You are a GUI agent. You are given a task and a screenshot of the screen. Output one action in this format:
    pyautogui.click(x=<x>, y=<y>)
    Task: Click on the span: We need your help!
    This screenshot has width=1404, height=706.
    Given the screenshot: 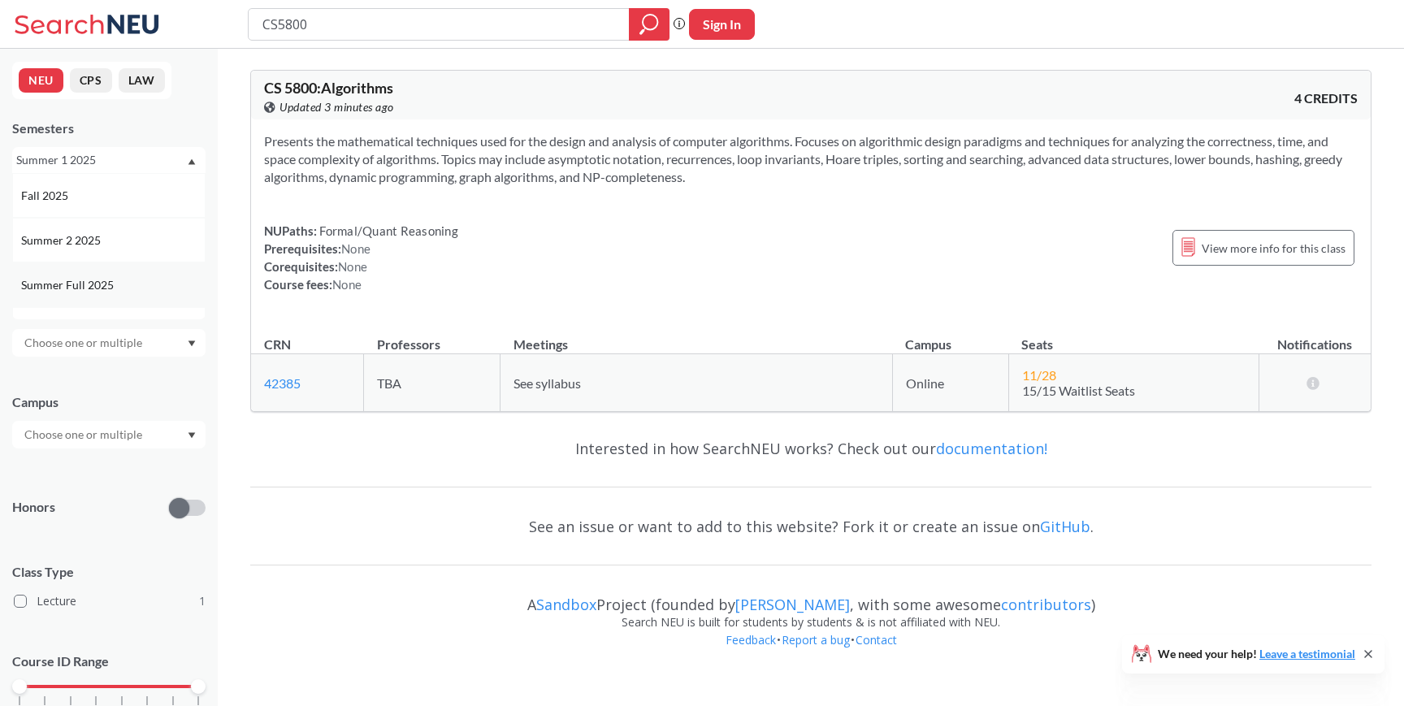 What is the action you would take?
    pyautogui.click(x=1256, y=654)
    